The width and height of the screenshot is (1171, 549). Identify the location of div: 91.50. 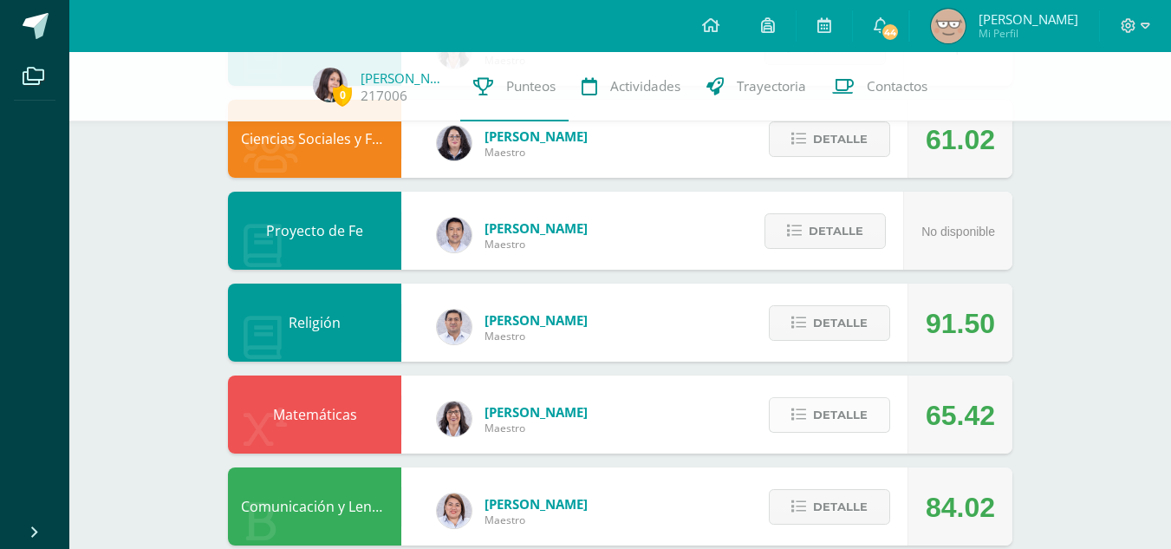
(961, 323).